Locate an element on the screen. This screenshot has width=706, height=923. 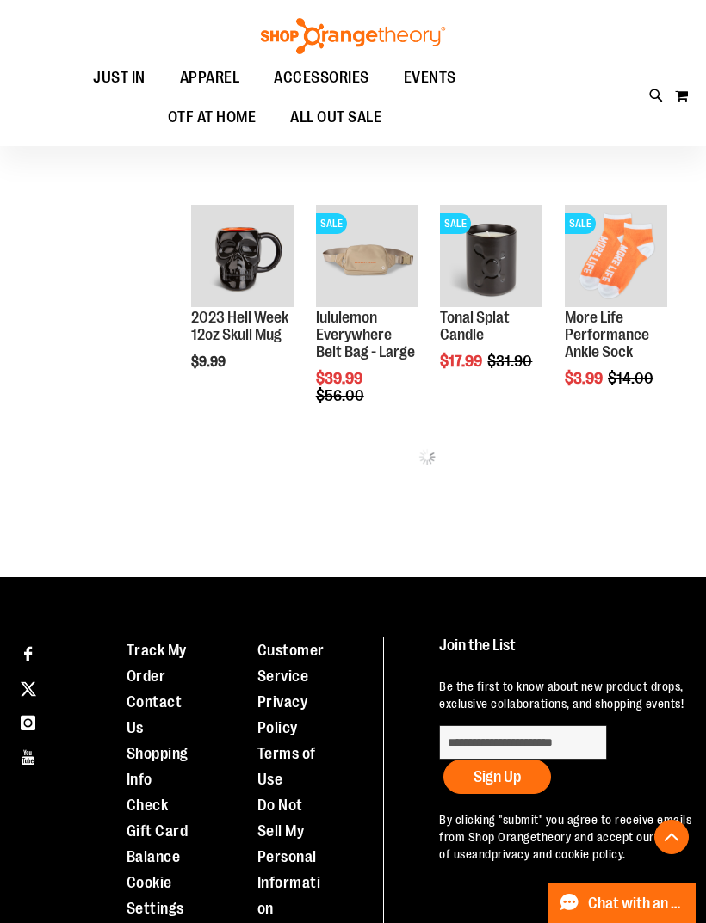
p: Be the first to know about new product drops, exclusive collaborations, and shopping events! is located at coordinates (565, 695).